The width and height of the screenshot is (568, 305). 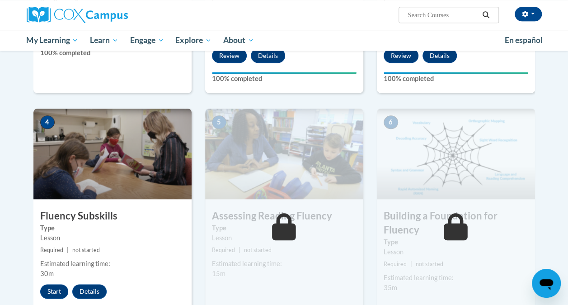 What do you see at coordinates (524, 40) in the screenshot?
I see `a: En español` at bounding box center [524, 40].